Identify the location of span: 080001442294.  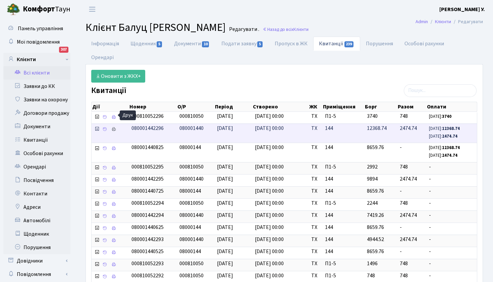
(147, 215).